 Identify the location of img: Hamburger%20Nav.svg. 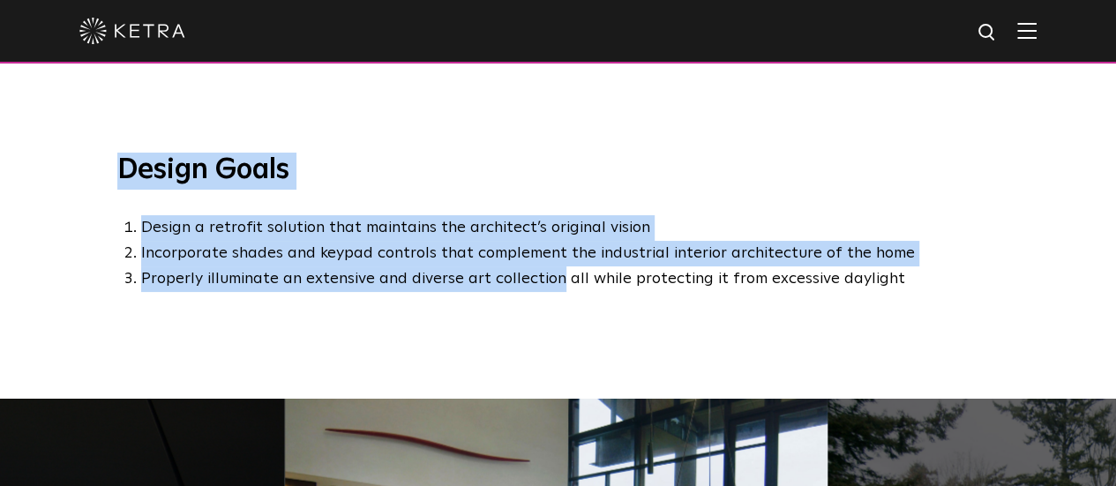
(1027, 30).